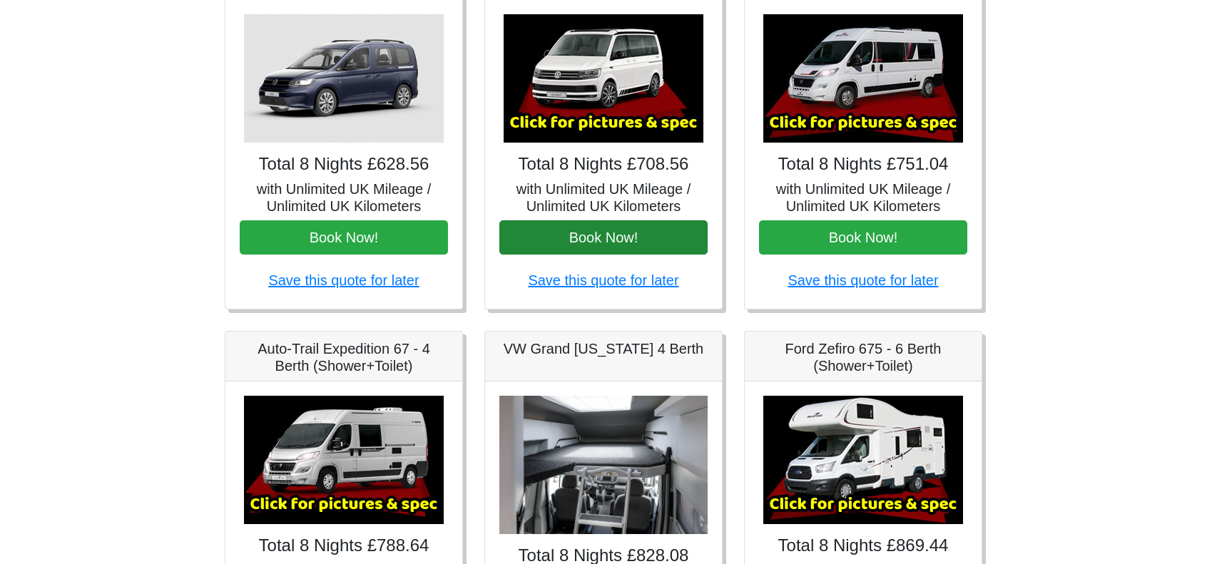 Image resolution: width=1207 pixels, height=564 pixels. Describe the element at coordinates (344, 460) in the screenshot. I see `img: Auto-Trail Expedition 67 - 4 Berth (Shower+Toilet)` at that location.